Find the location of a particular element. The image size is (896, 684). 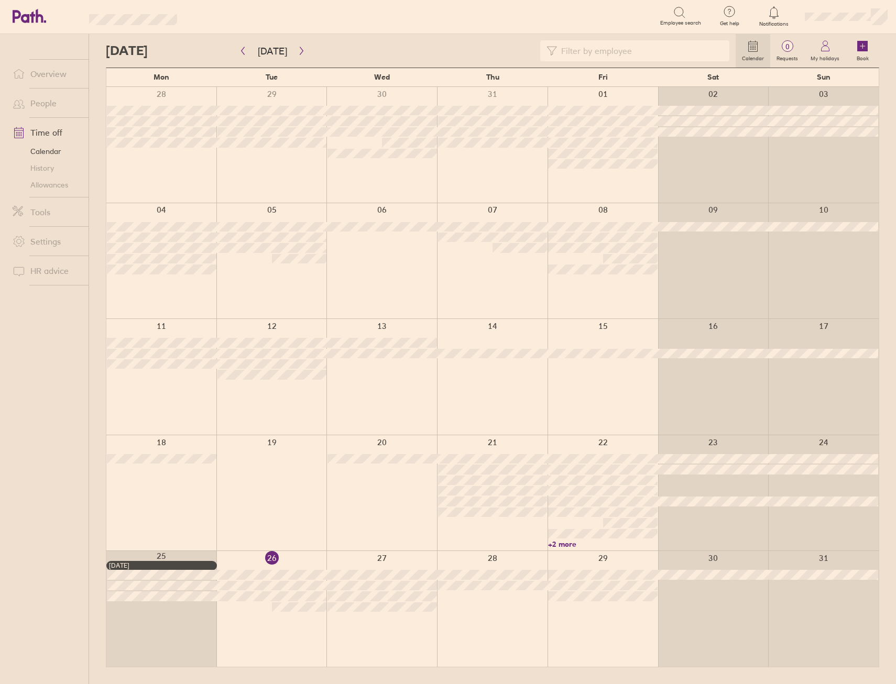

a: History is located at coordinates (46, 168).